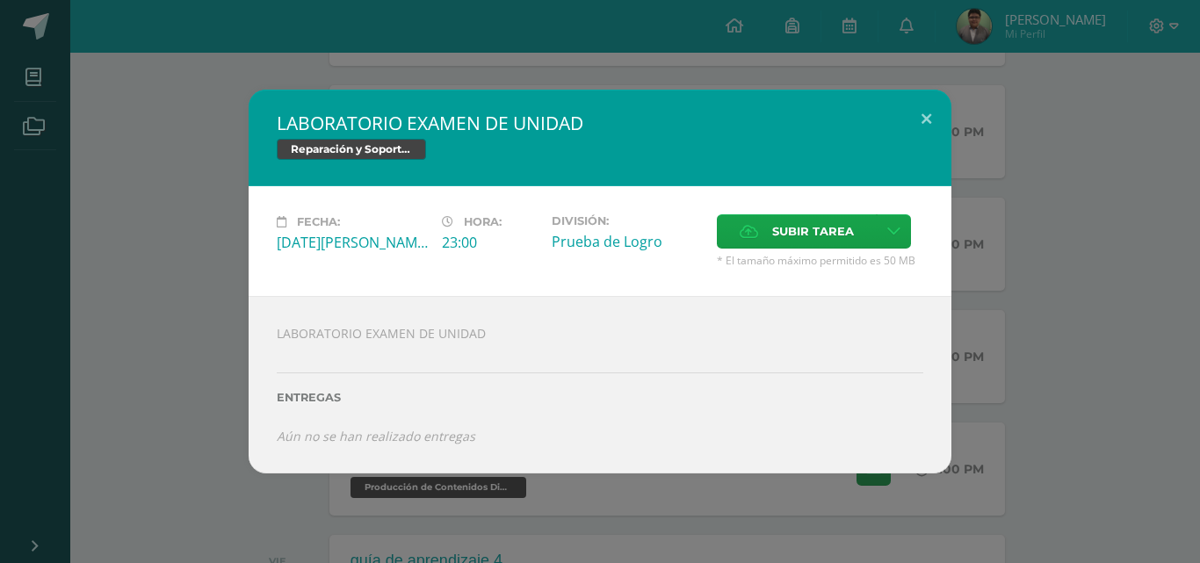  Describe the element at coordinates (376, 436) in the screenshot. I see `i: Aún no se han realizado entregas` at that location.